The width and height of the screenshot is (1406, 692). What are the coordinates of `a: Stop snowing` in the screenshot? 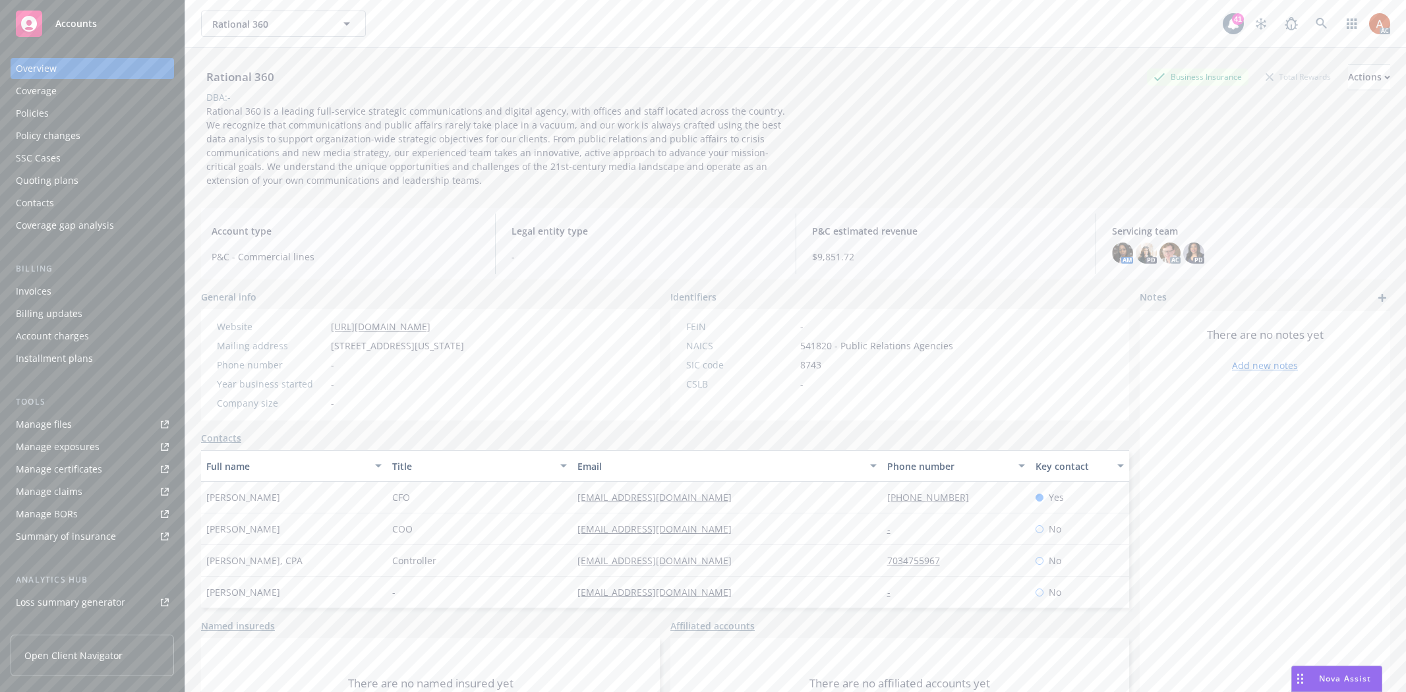 It's located at (1261, 24).